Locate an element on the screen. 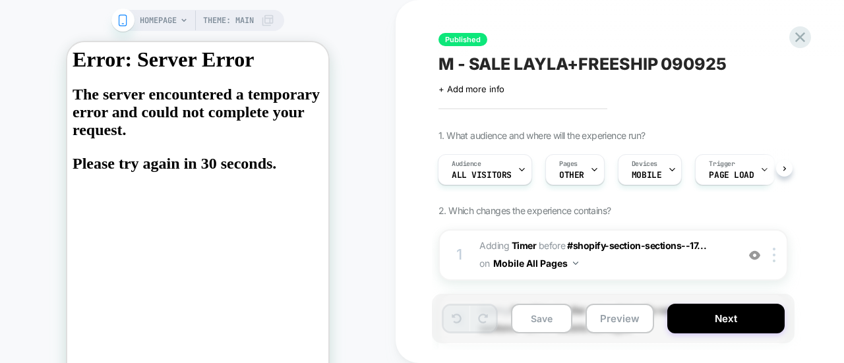 The image size is (844, 363). p: Please try again in 30 seconds. is located at coordinates (130, 121).